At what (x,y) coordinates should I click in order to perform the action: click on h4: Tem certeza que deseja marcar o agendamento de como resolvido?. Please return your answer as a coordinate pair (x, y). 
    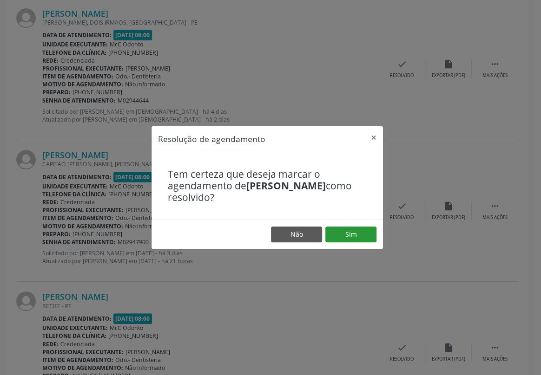
    Looking at the image, I should click on (267, 186).